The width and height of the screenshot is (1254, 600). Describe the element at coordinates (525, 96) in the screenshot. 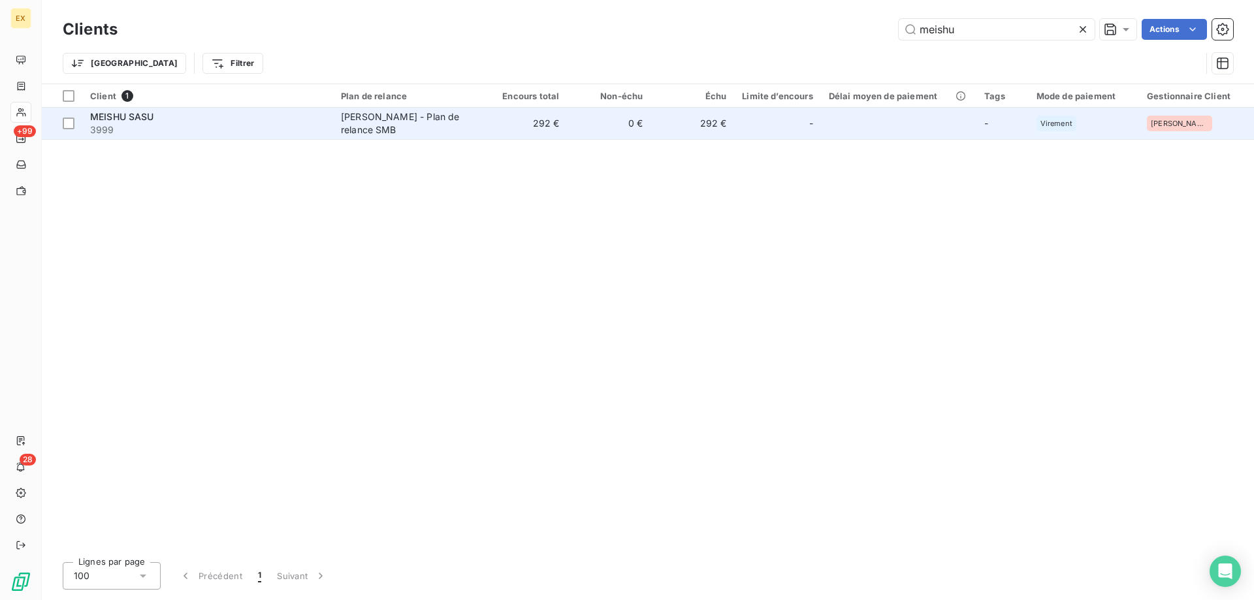

I see `div: Encours total` at that location.